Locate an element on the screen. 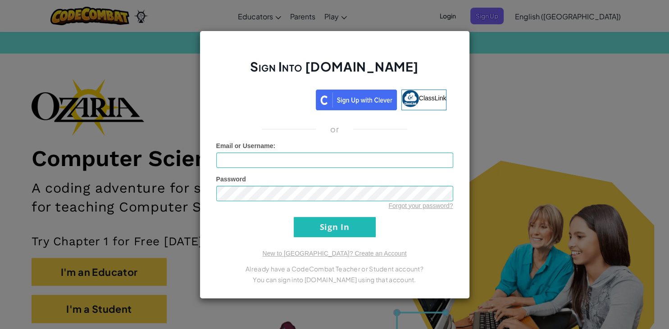 Image resolution: width=669 pixels, height=329 pixels. span: Email or Username is located at coordinates (244, 146).